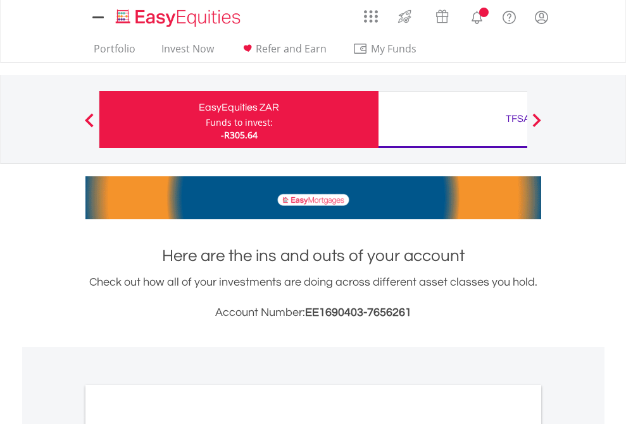 Image resolution: width=626 pixels, height=424 pixels. What do you see at coordinates (404, 16) in the screenshot?
I see `img: thrive-v2.svg` at bounding box center [404, 16].